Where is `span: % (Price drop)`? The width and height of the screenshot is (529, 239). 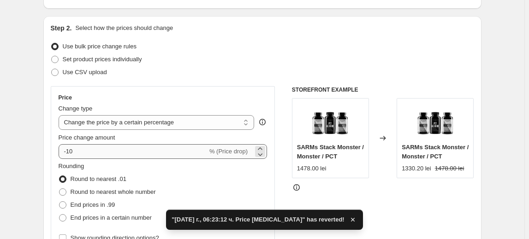
span: % (Price drop) is located at coordinates (228, 151).